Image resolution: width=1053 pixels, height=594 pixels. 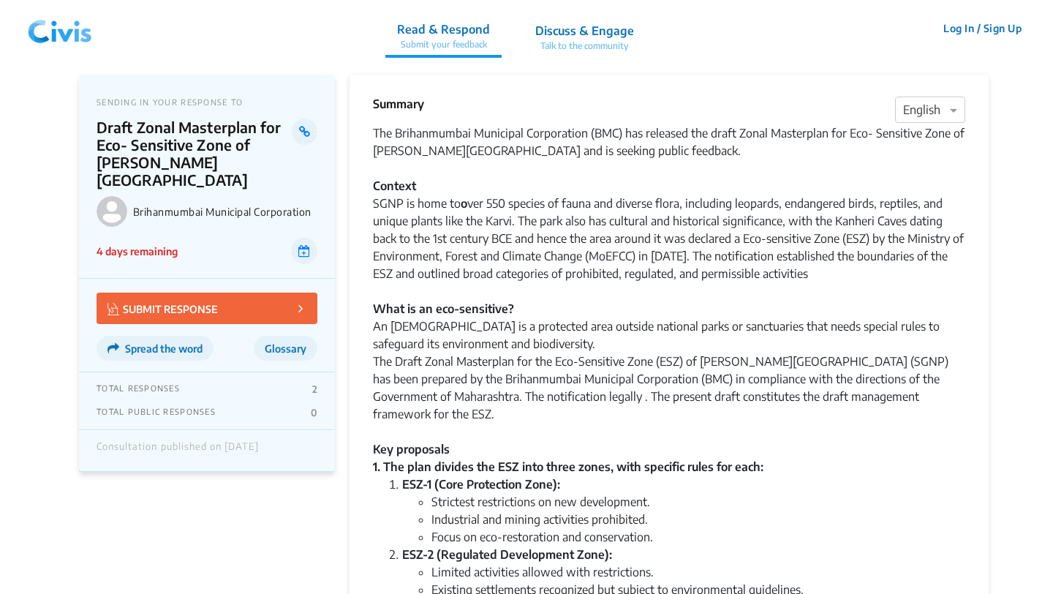 What do you see at coordinates (60, 29) in the screenshot?
I see `img: navlogo.png` at bounding box center [60, 29].